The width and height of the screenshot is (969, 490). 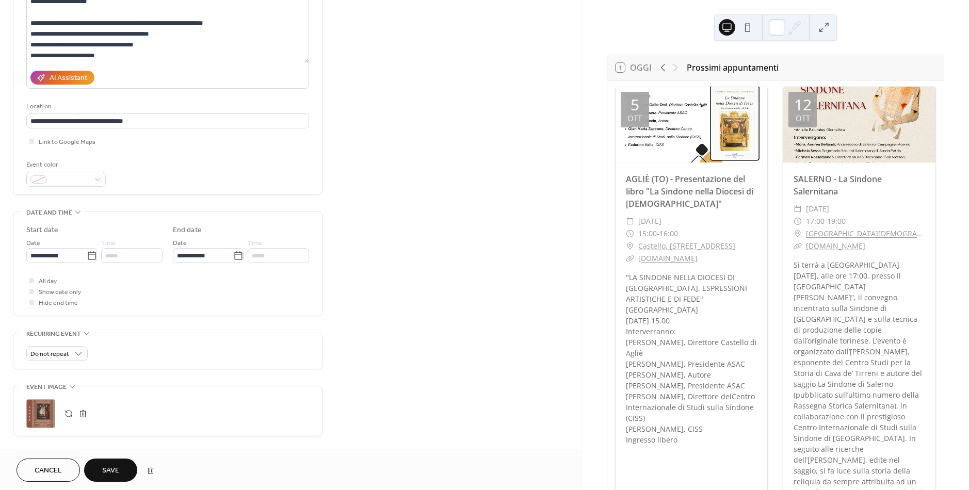 What do you see at coordinates (50, 354) in the screenshot?
I see `span: Do not repeat` at bounding box center [50, 354].